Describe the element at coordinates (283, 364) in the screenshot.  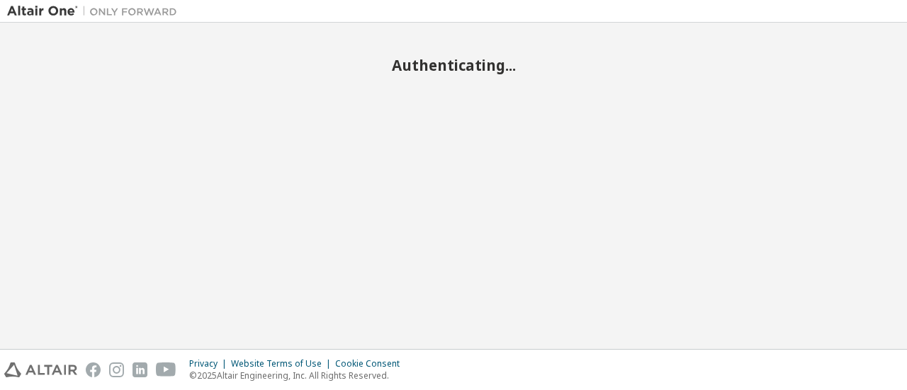
I see `div: Website Terms of Use` at that location.